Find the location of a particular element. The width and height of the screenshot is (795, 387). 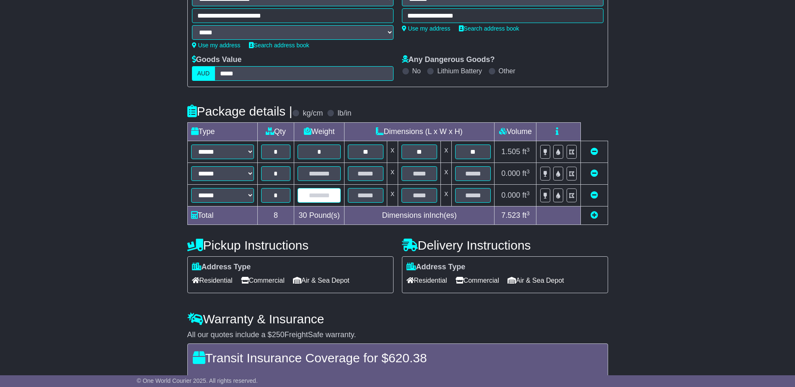

label: AUD is located at coordinates (204, 73).